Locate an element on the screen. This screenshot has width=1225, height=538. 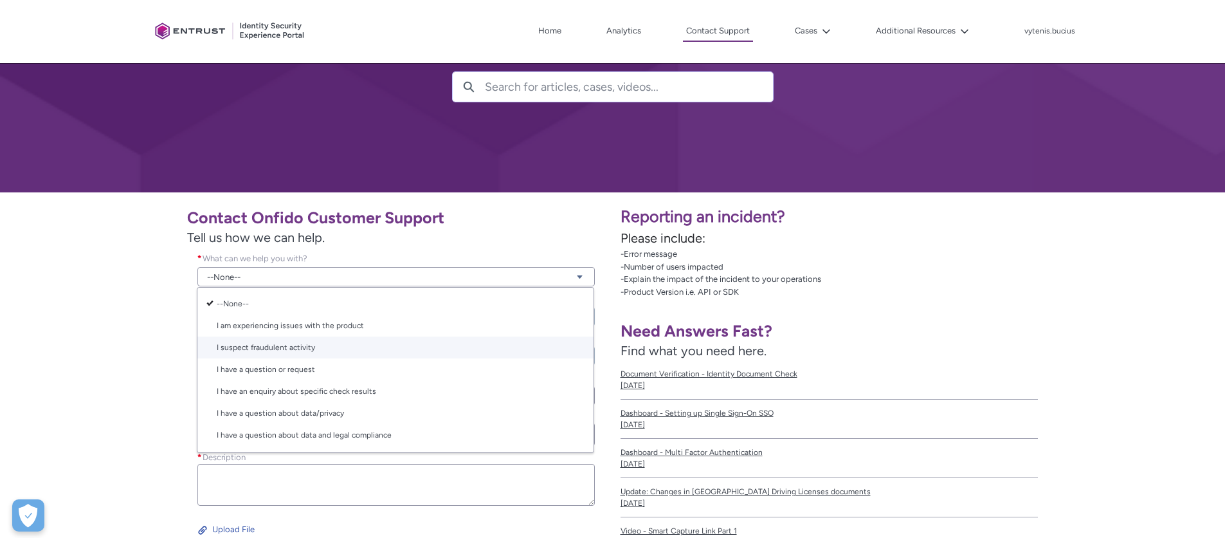
a: I suspect fraudulent activity is located at coordinates (395, 347).